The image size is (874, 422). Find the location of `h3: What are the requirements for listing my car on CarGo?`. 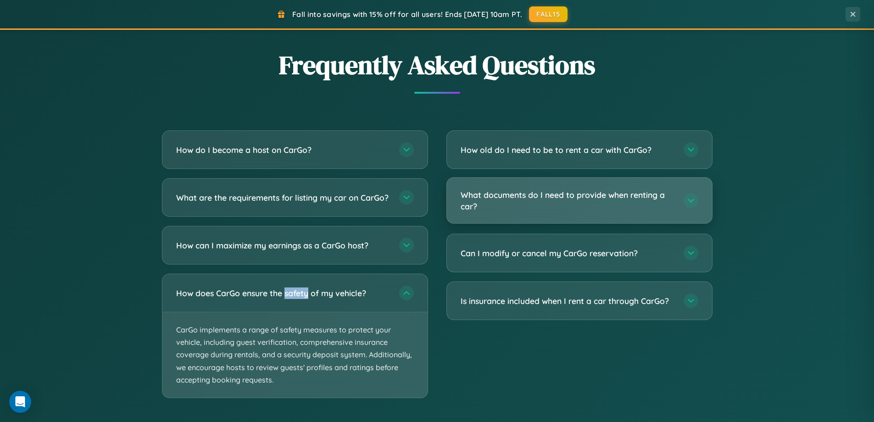

h3: What are the requirements for listing my car on CarGo? is located at coordinates (283, 197).